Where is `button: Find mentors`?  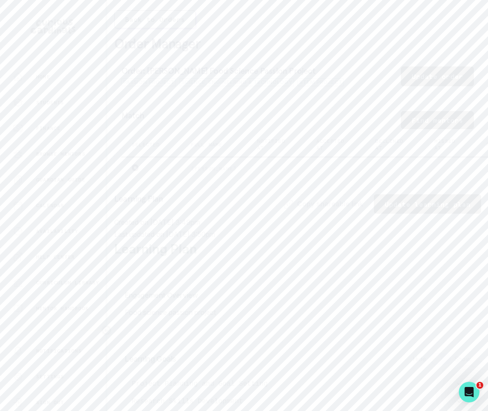
button: Find mentors is located at coordinates (437, 120).